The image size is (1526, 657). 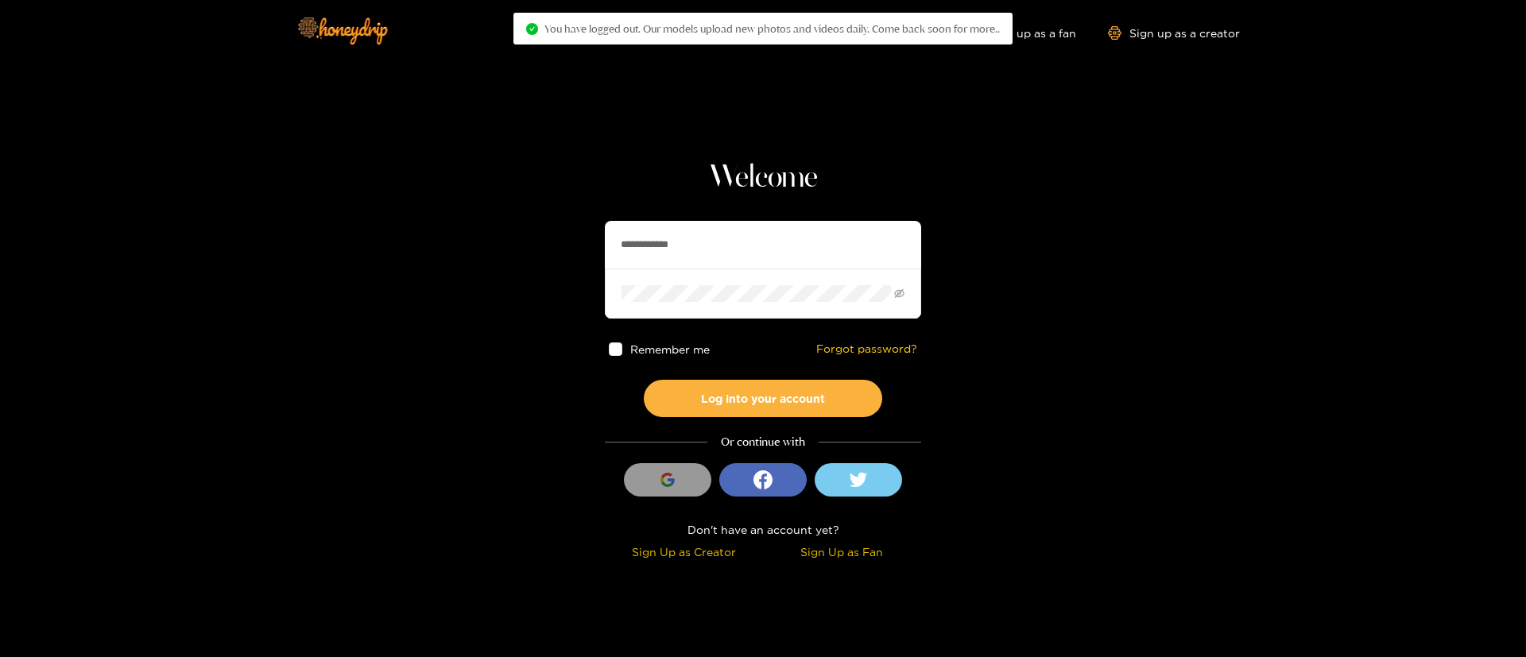 What do you see at coordinates (763, 442) in the screenshot?
I see `div: Or continue with` at bounding box center [763, 442].